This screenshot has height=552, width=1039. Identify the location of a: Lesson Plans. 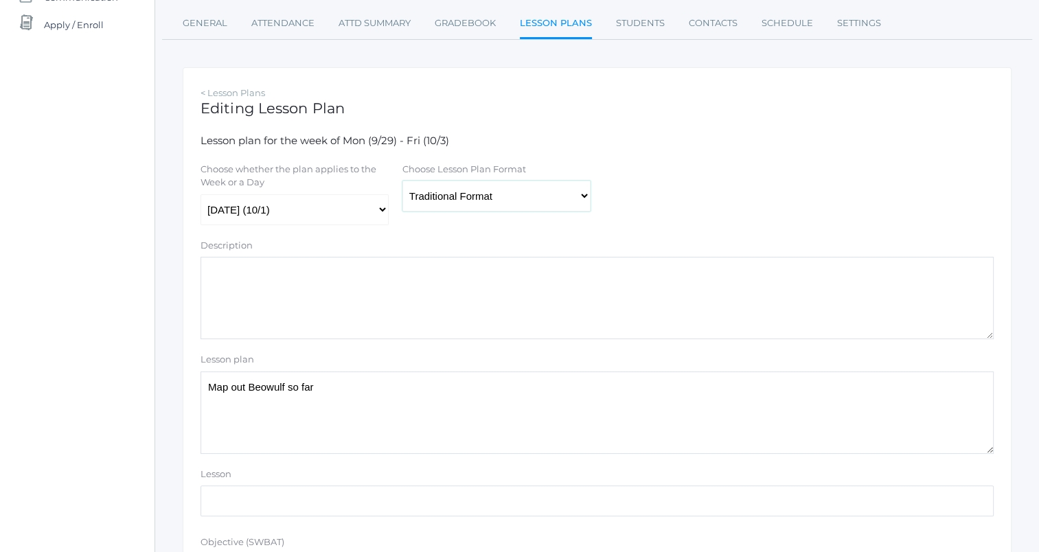
(556, 24).